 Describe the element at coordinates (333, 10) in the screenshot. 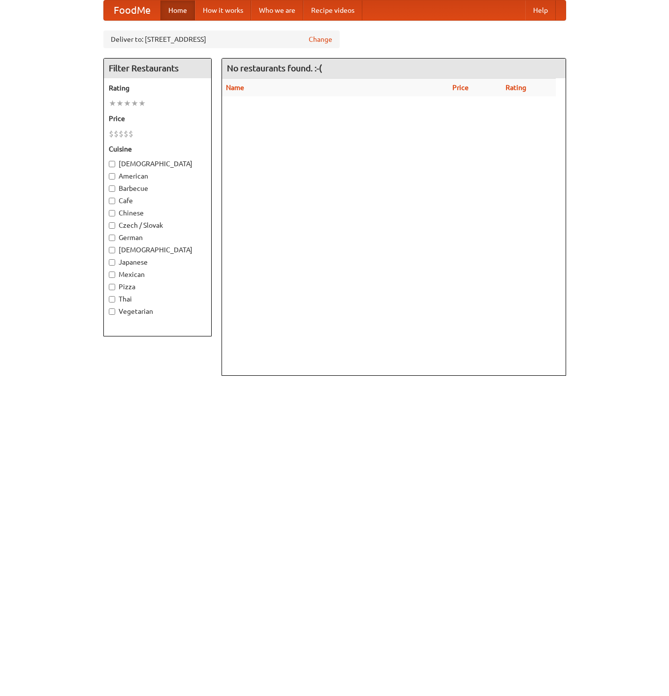

I see `a: Recipe videos` at that location.